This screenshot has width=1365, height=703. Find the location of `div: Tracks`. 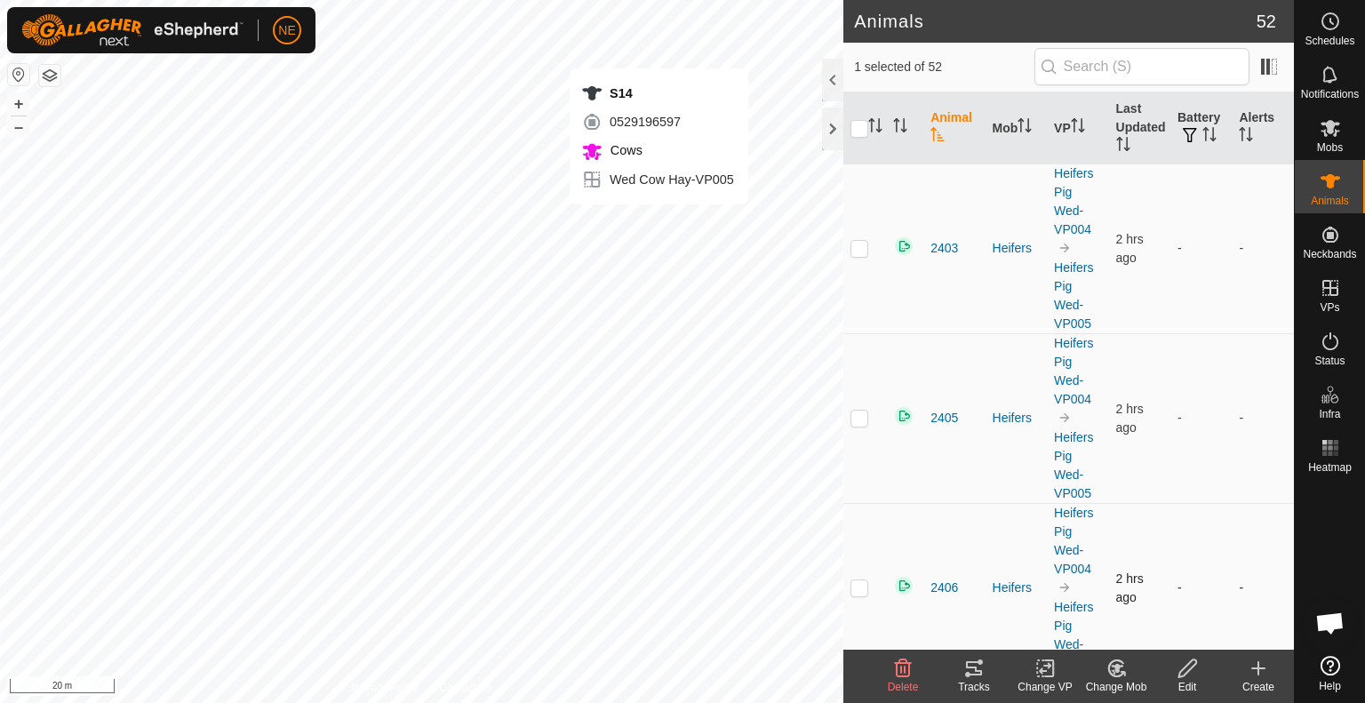

div: Tracks is located at coordinates (974, 687).